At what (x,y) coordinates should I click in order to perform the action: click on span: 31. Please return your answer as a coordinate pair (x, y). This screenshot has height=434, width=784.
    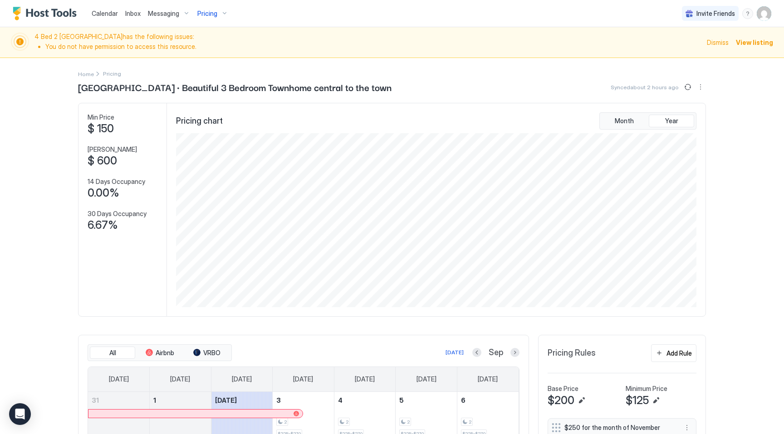
    Looking at the image, I should click on (95, 400).